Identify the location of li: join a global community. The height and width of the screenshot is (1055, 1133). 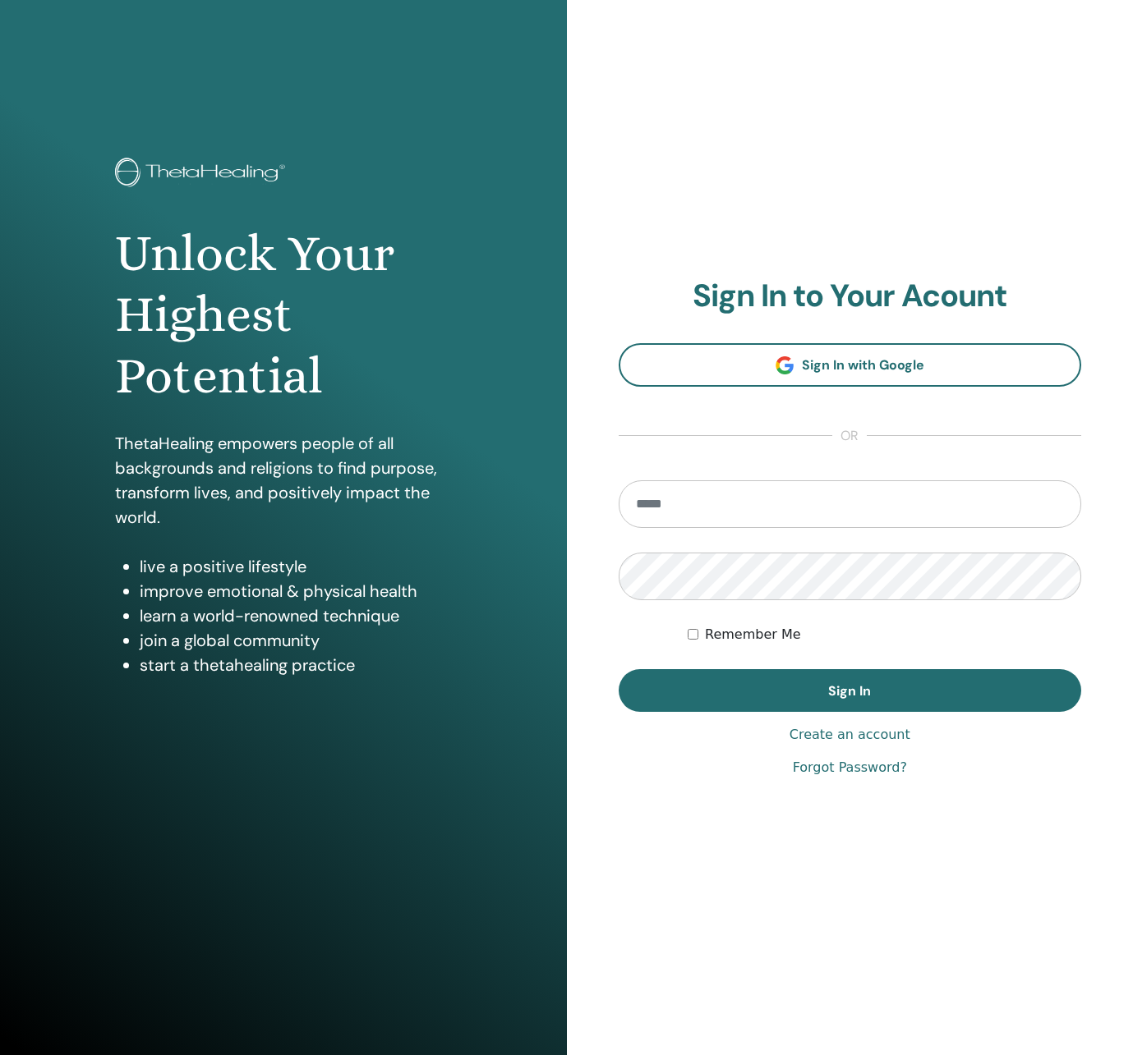
(296, 641).